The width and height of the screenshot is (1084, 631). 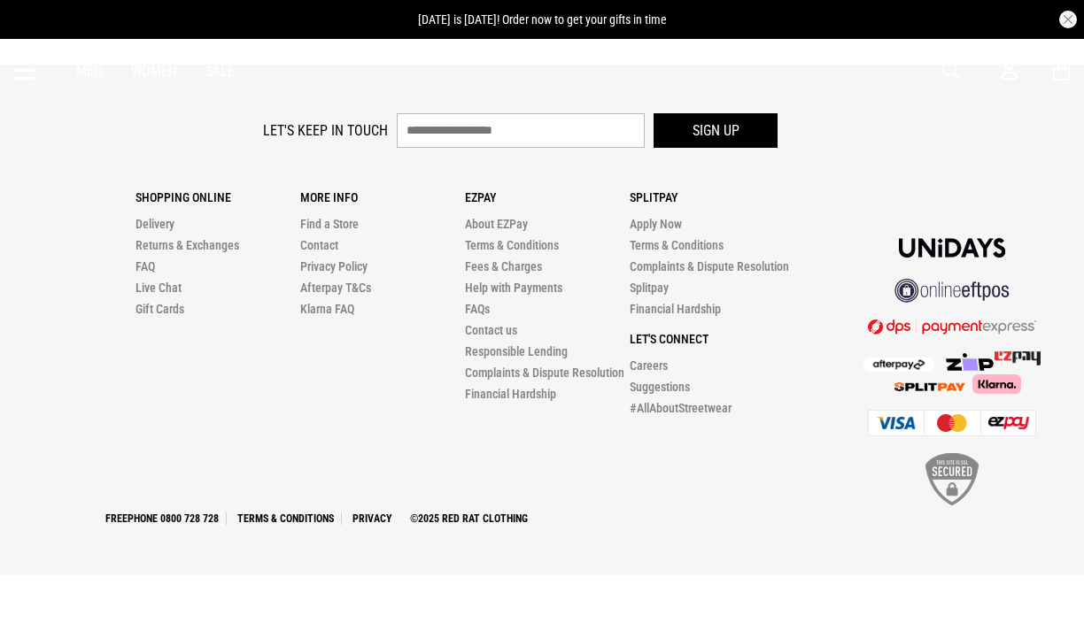 What do you see at coordinates (952, 248) in the screenshot?
I see `img: Unidays` at bounding box center [952, 248].